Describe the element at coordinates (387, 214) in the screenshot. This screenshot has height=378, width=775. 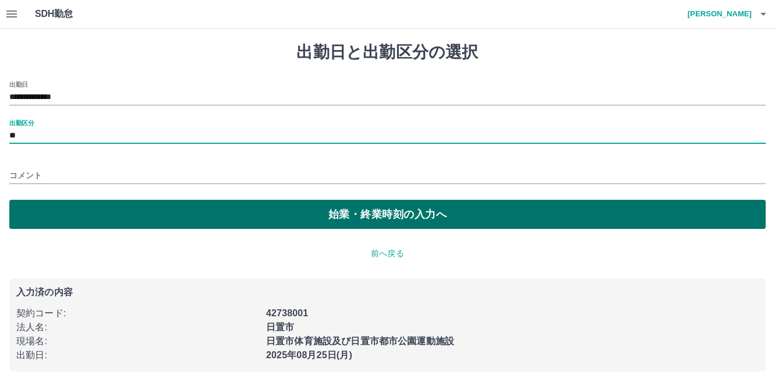
I see `button: 始業・終業時刻の入力へ` at that location.